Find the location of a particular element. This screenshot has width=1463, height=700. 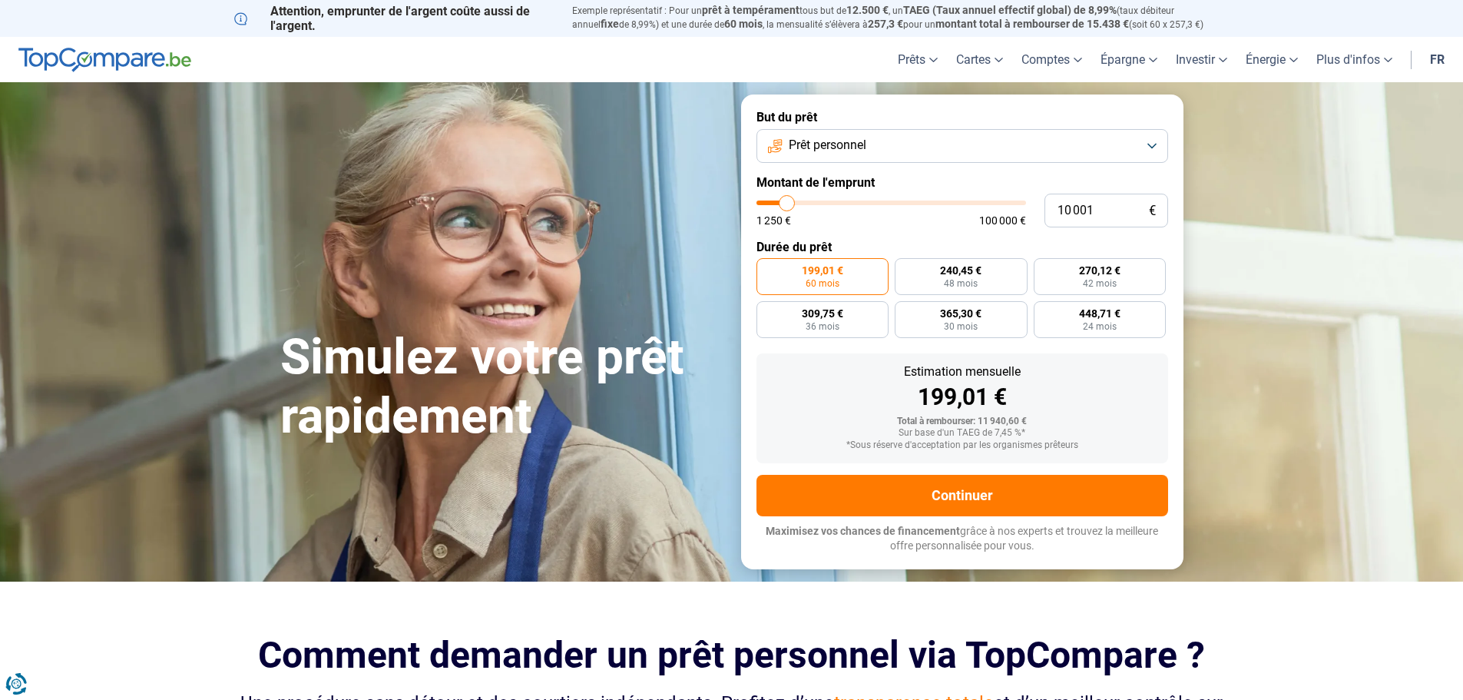

a: Épargne is located at coordinates (1129, 59).